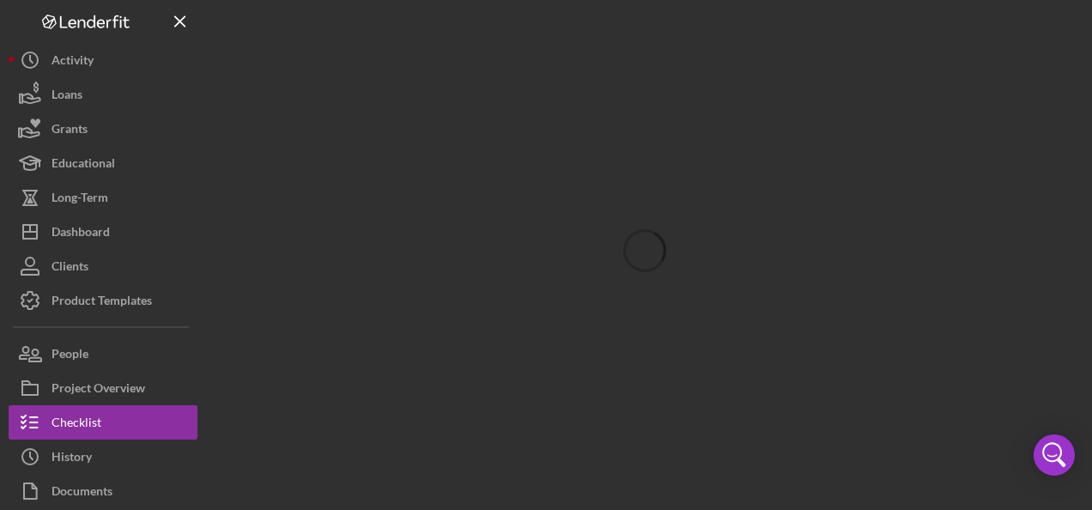 This screenshot has width=1092, height=510. Describe the element at coordinates (103, 423) in the screenshot. I see `a: Checklist` at that location.